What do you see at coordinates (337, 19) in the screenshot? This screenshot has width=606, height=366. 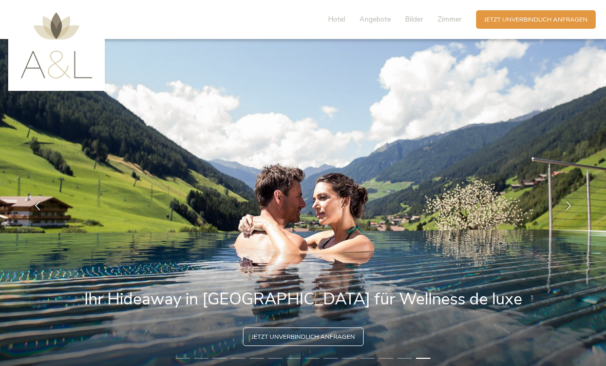 I see `span: Hotel` at bounding box center [337, 19].